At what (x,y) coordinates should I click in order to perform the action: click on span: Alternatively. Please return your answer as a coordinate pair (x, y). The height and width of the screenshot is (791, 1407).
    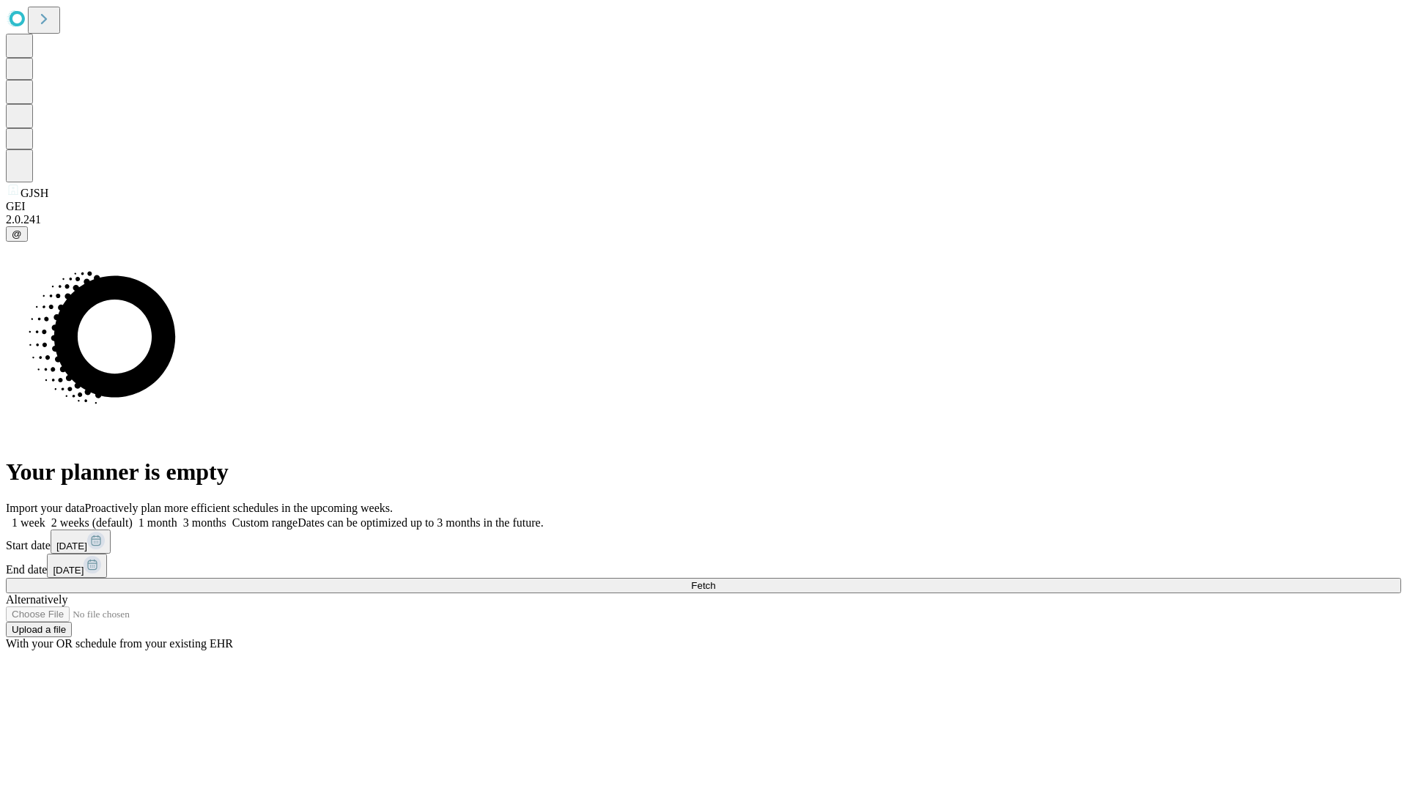
    Looking at the image, I should click on (37, 599).